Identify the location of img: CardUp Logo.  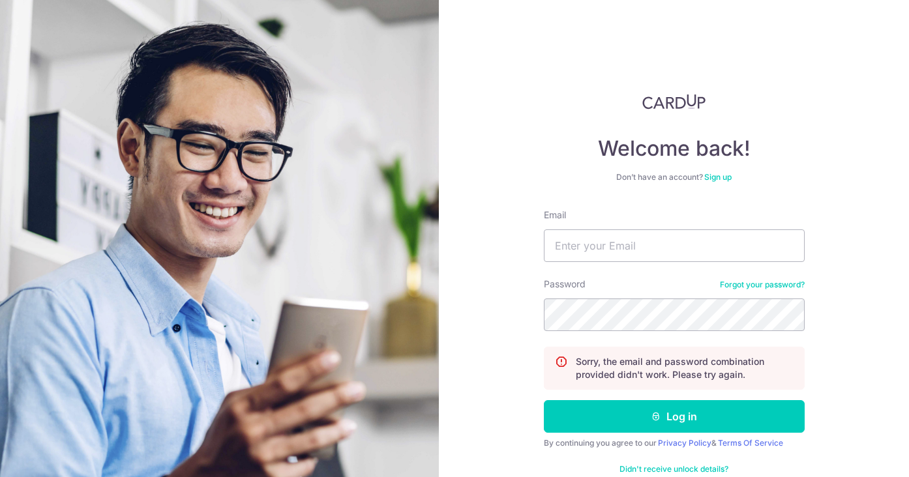
(674, 102).